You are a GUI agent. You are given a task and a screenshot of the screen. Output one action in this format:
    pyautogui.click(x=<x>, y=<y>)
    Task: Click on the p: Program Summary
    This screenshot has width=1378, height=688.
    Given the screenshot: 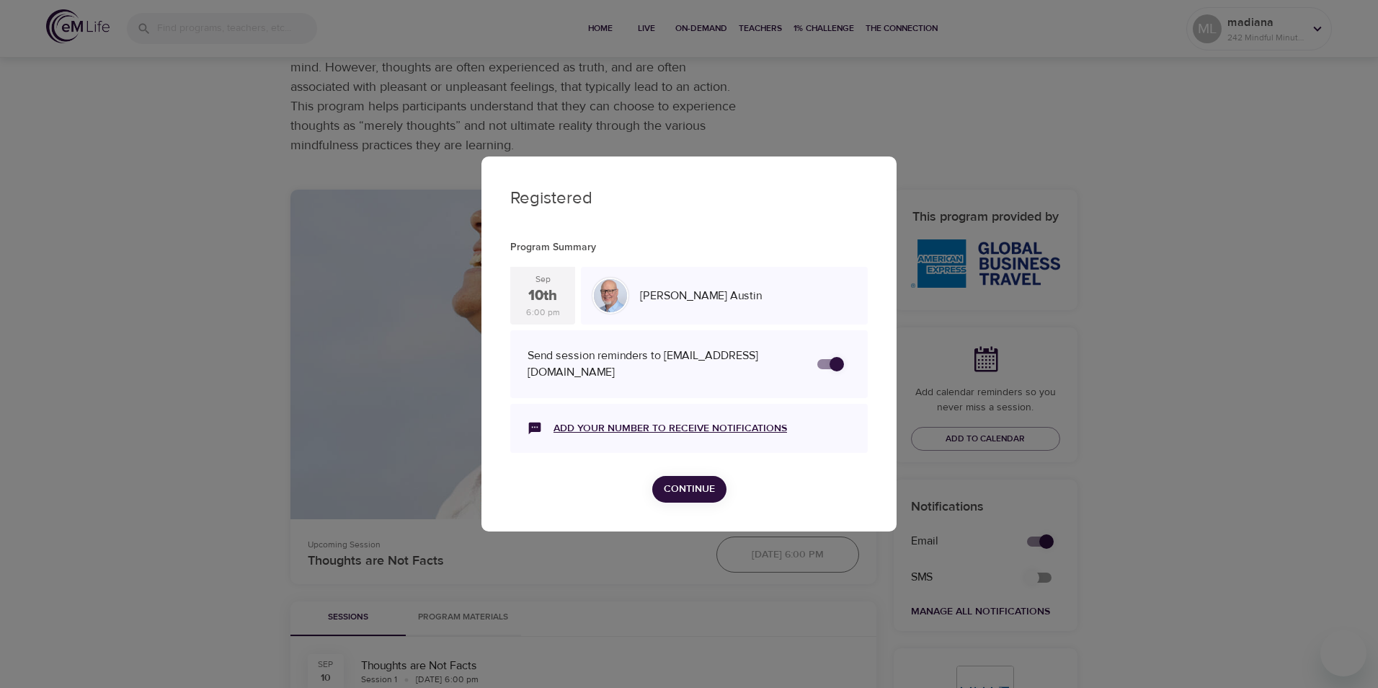 What is the action you would take?
    pyautogui.click(x=689, y=247)
    